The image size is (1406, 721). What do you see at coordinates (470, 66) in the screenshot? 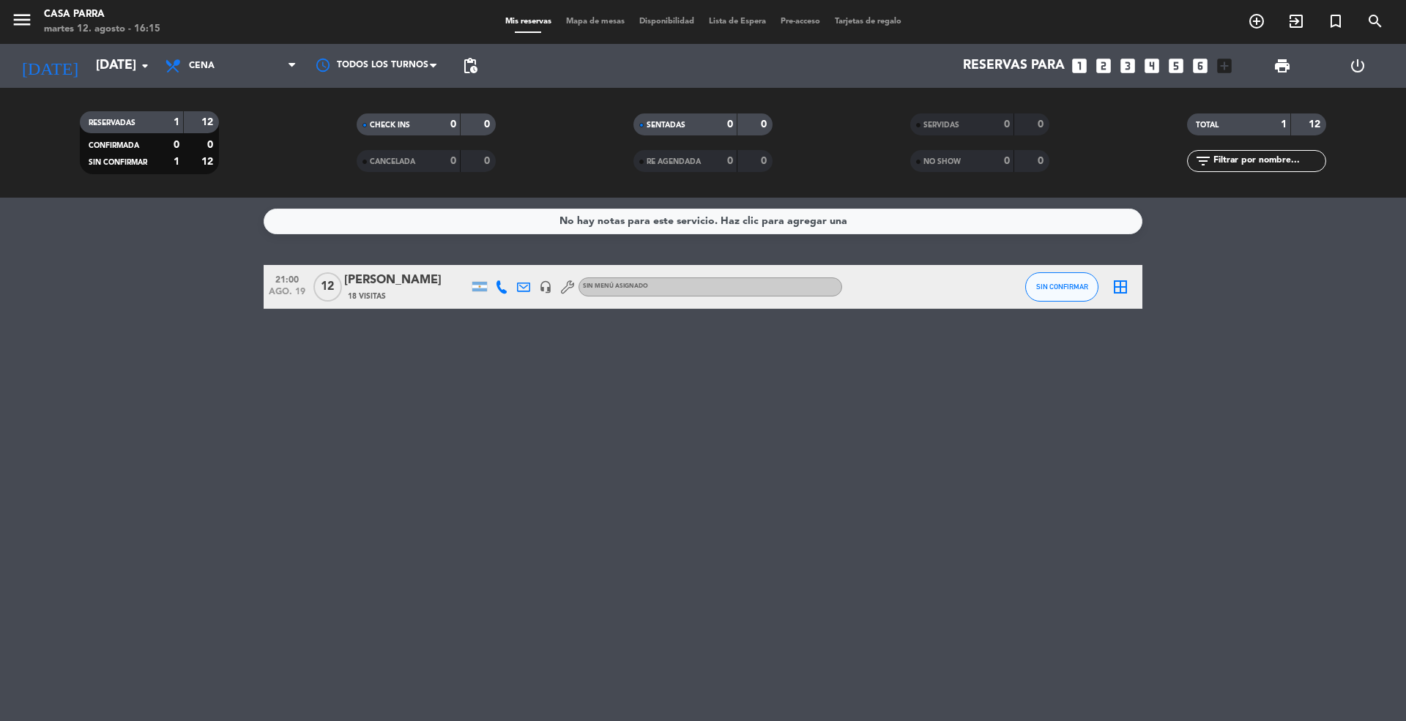
I see `span: pending_actions` at bounding box center [470, 66].